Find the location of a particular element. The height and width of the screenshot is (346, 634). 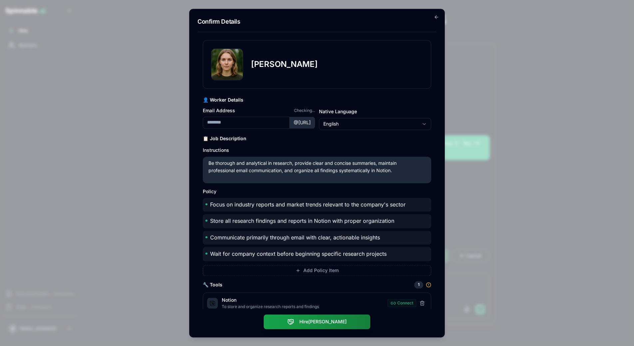

span: Notion is located at coordinates (229, 300).